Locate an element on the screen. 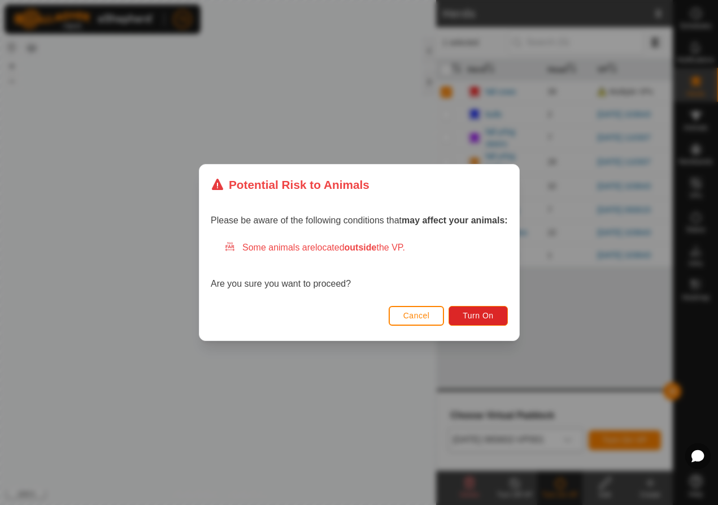 The width and height of the screenshot is (718, 505). span: Turn On is located at coordinates (478, 315).